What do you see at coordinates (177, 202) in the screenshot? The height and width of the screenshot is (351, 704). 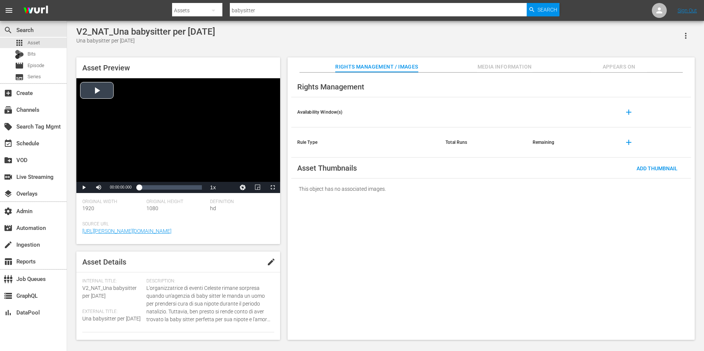 I see `span: Original Height` at bounding box center [177, 202].